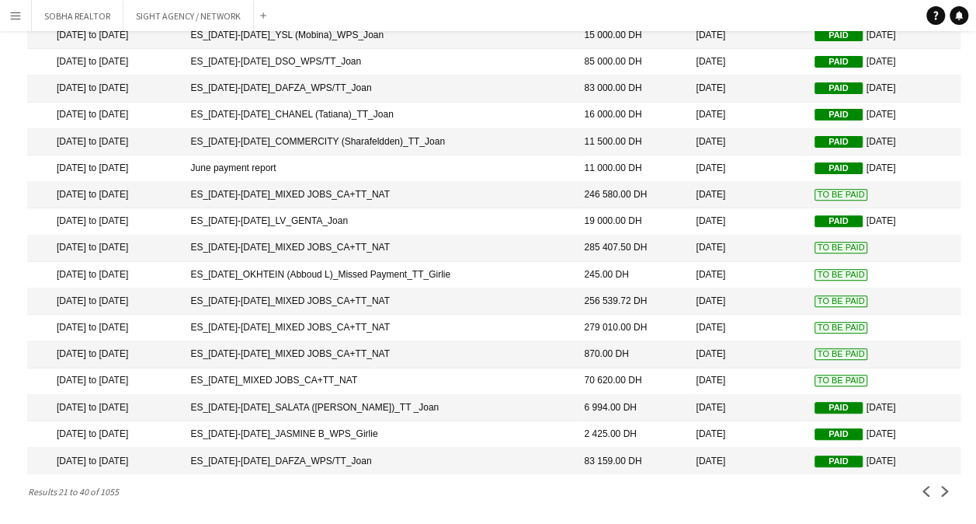 The height and width of the screenshot is (524, 976). I want to click on mat-cell: 256 539.72 DH, so click(632, 301).